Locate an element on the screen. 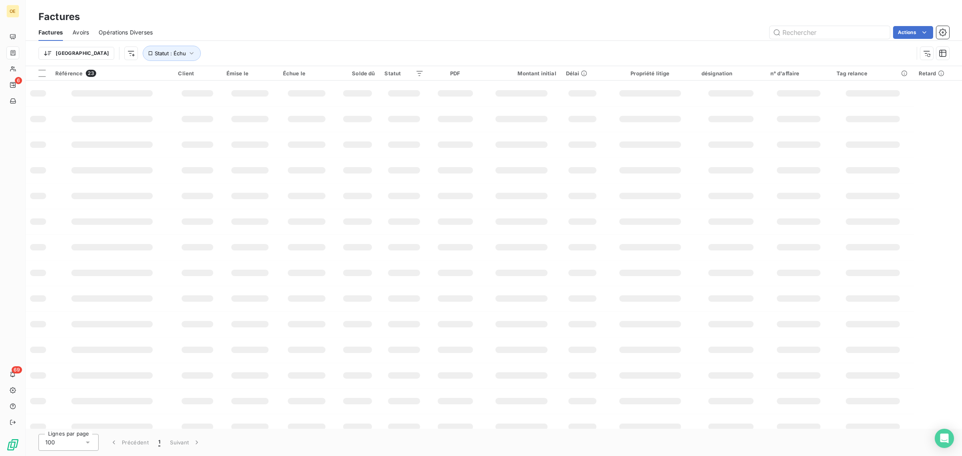 The width and height of the screenshot is (962, 456). span: Statut : Échu is located at coordinates (170, 53).